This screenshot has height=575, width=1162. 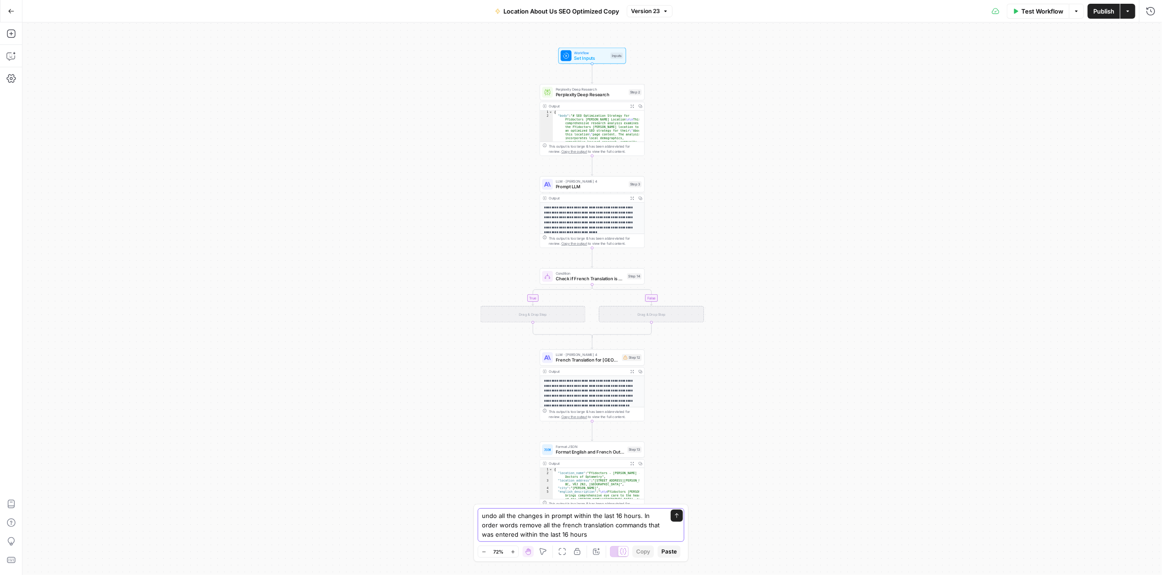 I want to click on textarea: undo all the changes in prompt within the last 16 hours. In order words remove all the french tra..., so click(x=572, y=525).